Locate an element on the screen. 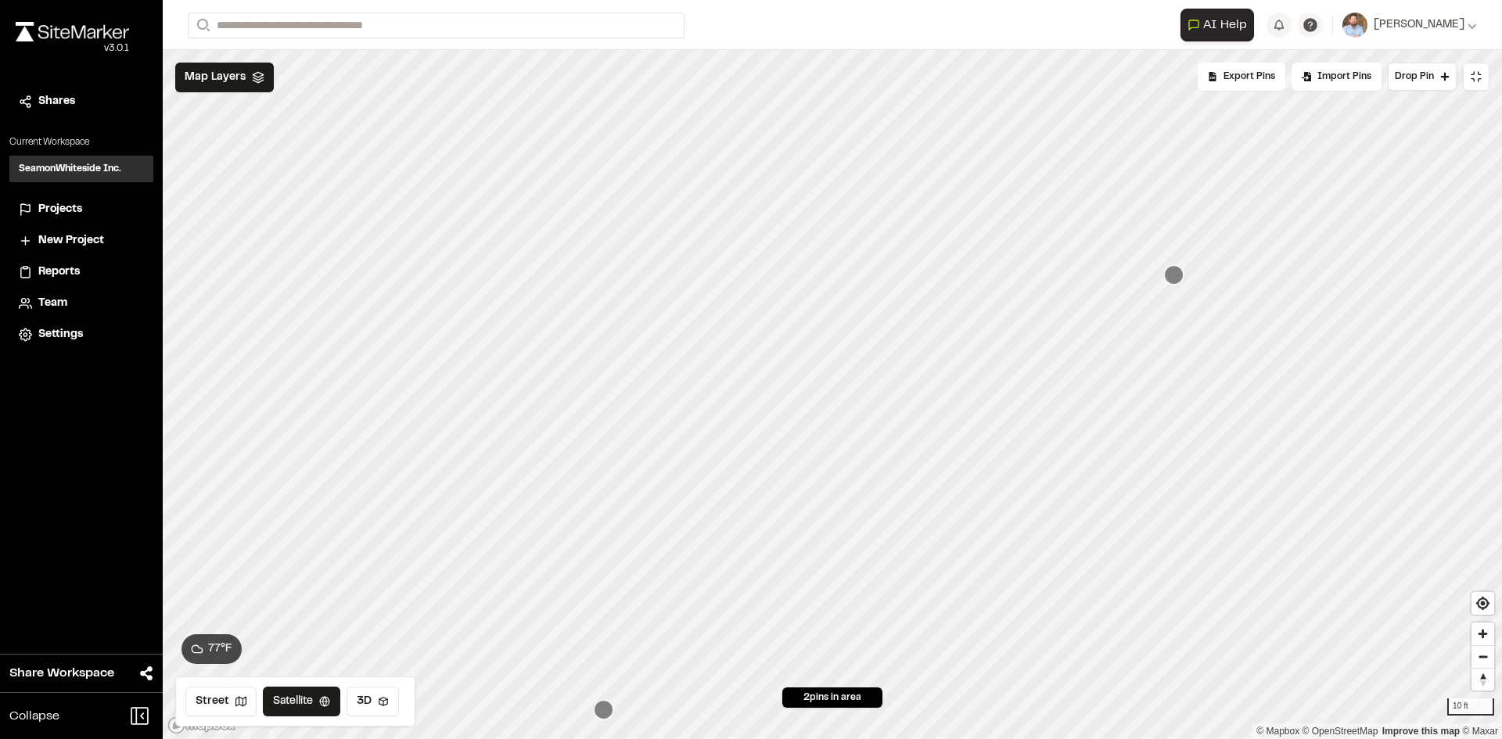  span: Zoom out is located at coordinates (1482, 657).